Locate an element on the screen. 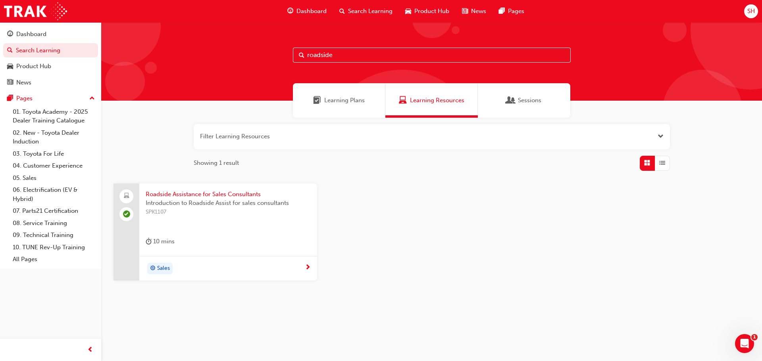 This screenshot has width=762, height=361. span: Showing 1 result is located at coordinates (216, 163).